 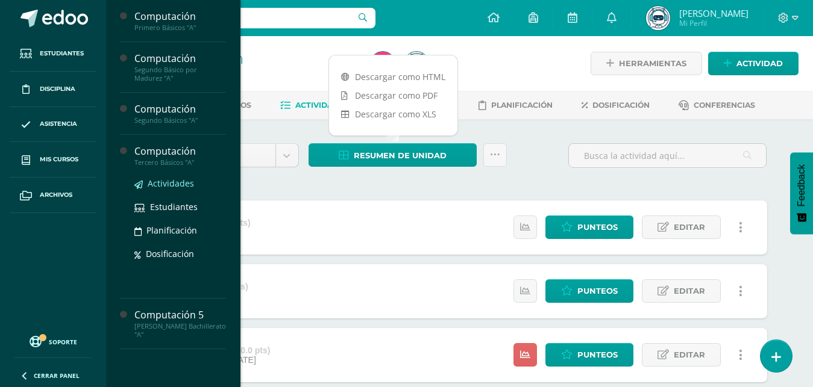 What do you see at coordinates (180, 315) in the screenshot?
I see `div: Computación 5` at bounding box center [180, 315].